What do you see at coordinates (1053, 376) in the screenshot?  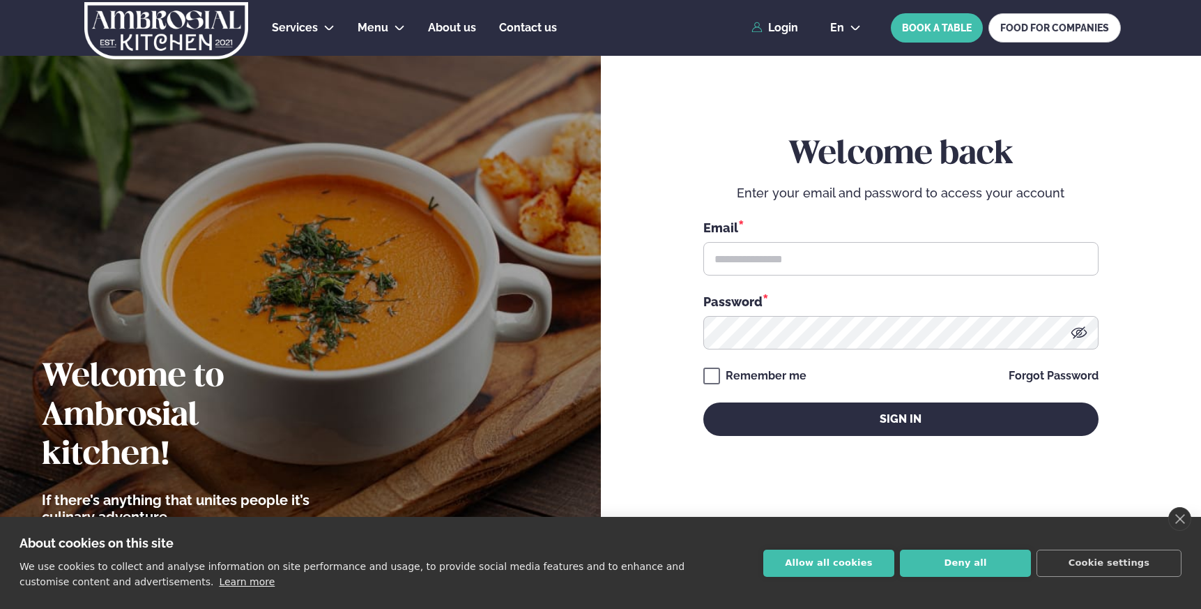 I see `a: Forgot Password` at bounding box center [1053, 376].